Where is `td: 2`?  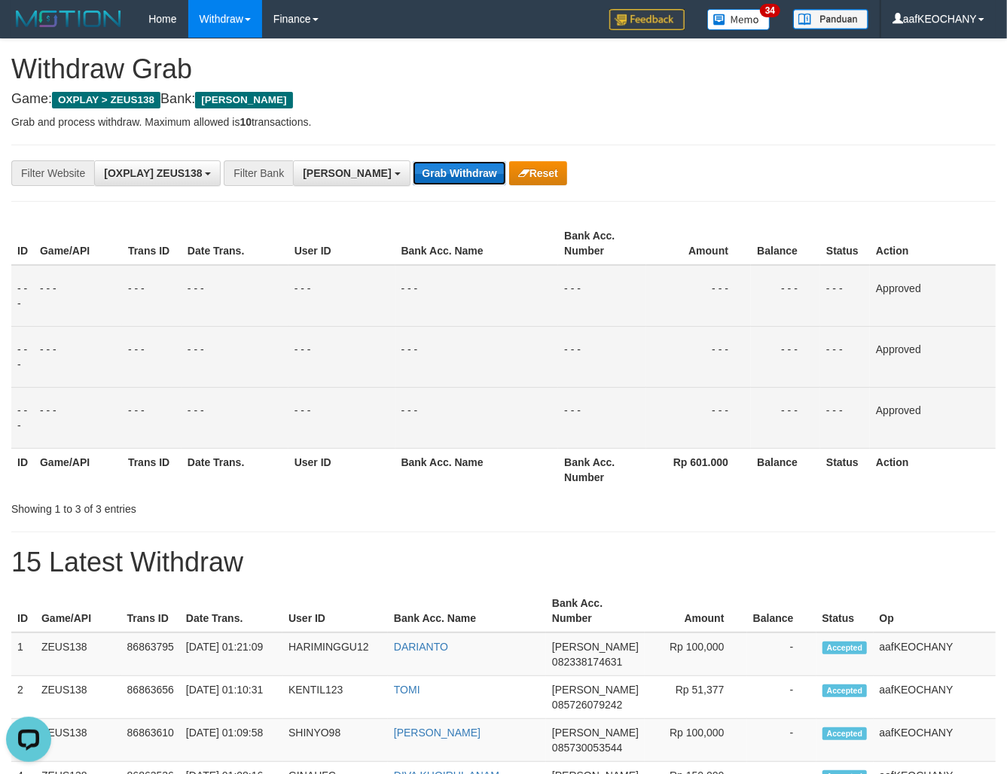 td: 2 is located at coordinates (23, 698).